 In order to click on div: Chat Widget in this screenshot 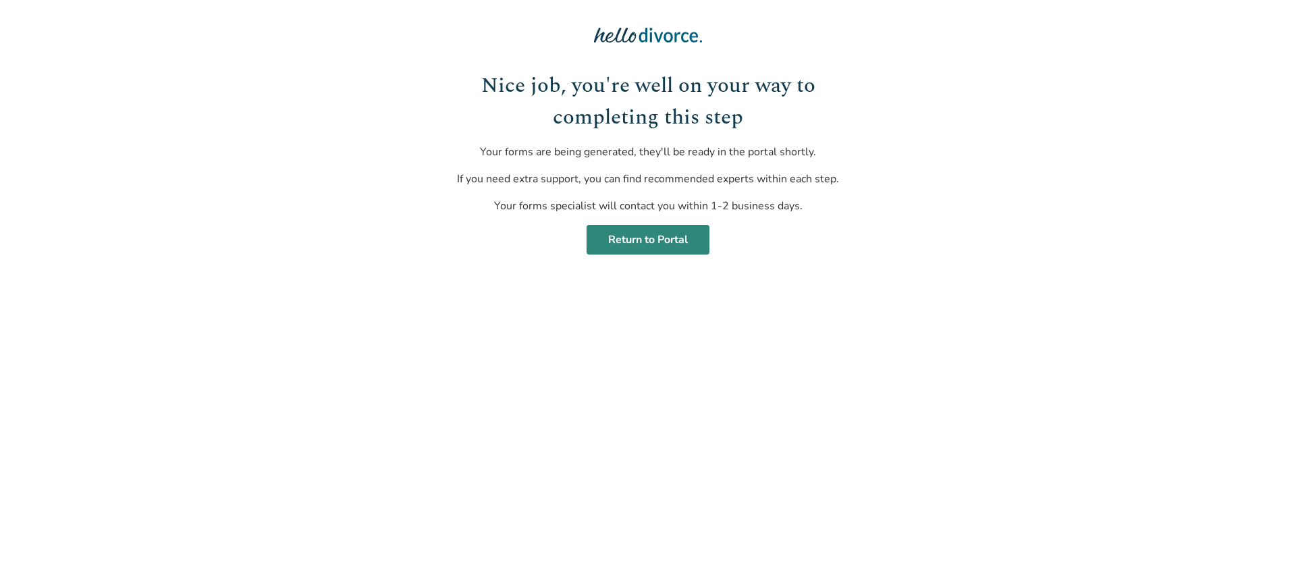, I will do `click(1262, 547)`.